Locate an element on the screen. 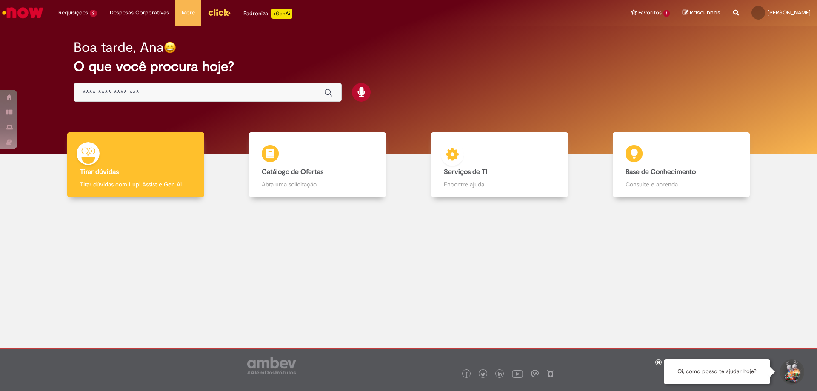  img: logo_footer_twitter.png is located at coordinates (483, 375).